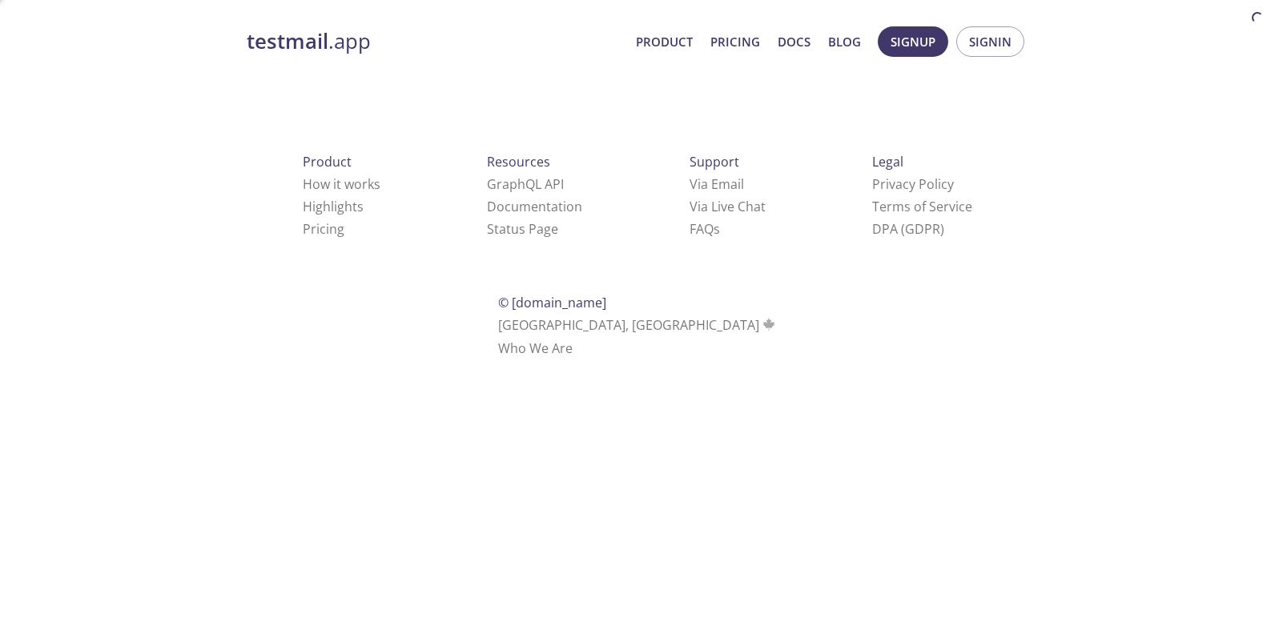  What do you see at coordinates (913, 184) in the screenshot?
I see `a: Privacy Policy` at bounding box center [913, 184].